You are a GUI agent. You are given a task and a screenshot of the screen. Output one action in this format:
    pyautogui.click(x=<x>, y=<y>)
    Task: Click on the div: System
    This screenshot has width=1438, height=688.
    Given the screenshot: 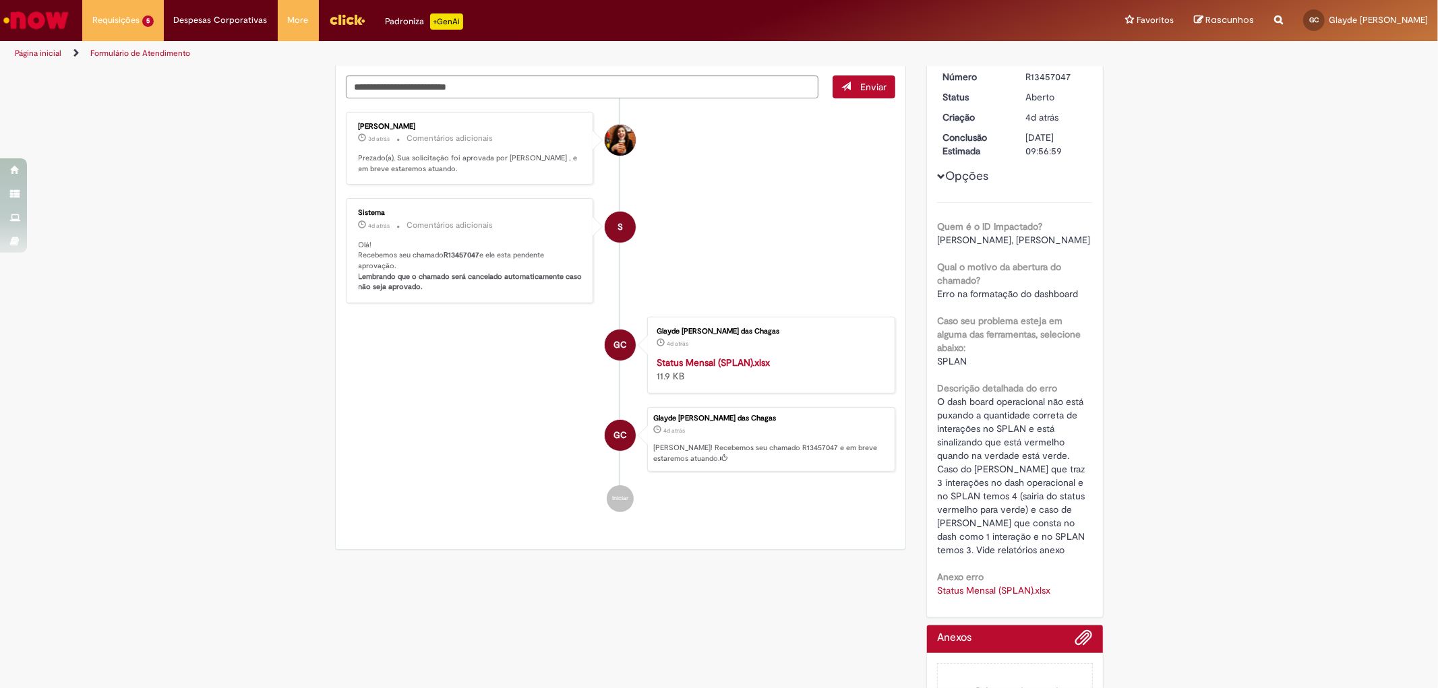 What is the action you would take?
    pyautogui.click(x=620, y=227)
    